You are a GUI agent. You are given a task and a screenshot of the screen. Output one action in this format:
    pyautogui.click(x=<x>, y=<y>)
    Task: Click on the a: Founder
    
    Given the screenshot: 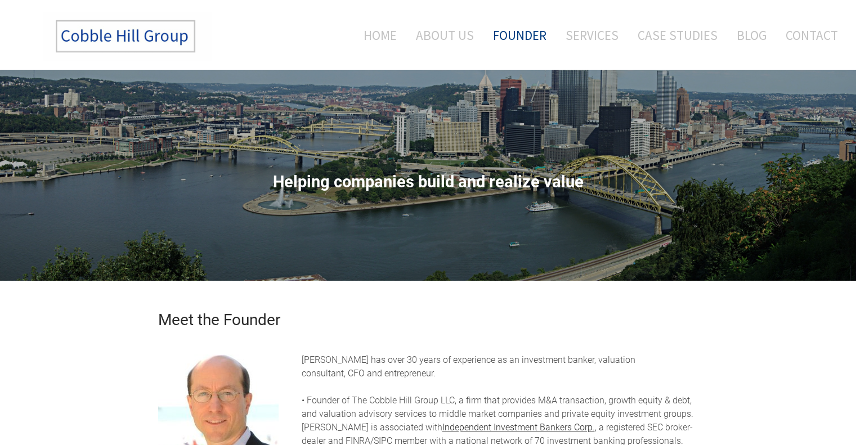 What is the action you would take?
    pyautogui.click(x=519, y=35)
    